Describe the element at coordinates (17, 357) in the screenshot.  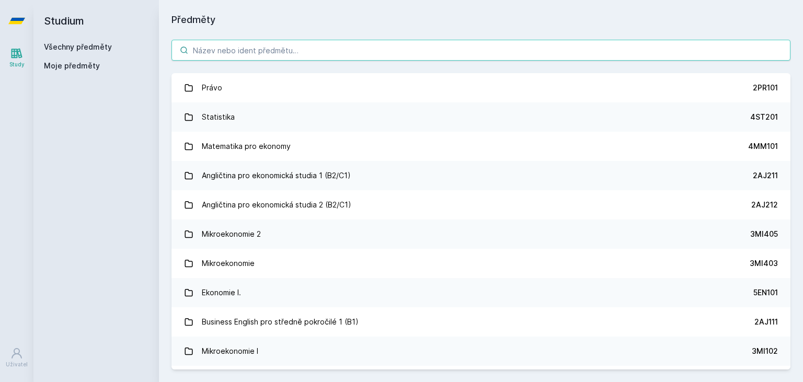
I see `a: Uživatel` at that location.